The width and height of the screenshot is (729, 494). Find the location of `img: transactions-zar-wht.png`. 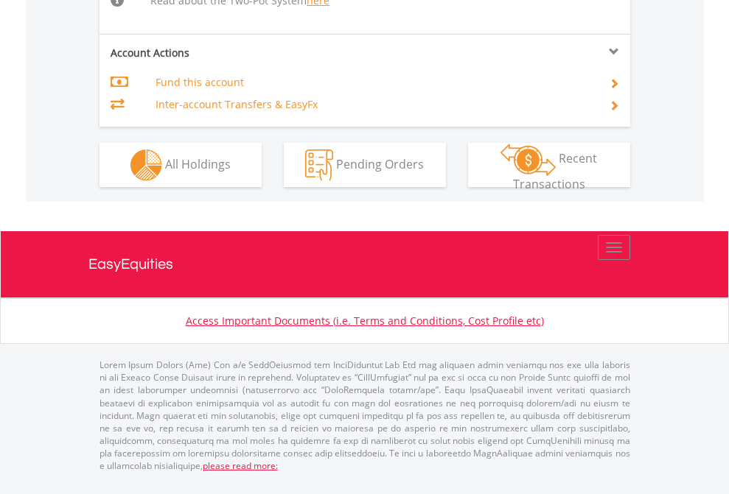

img: transactions-zar-wht.png is located at coordinates (527, 160).